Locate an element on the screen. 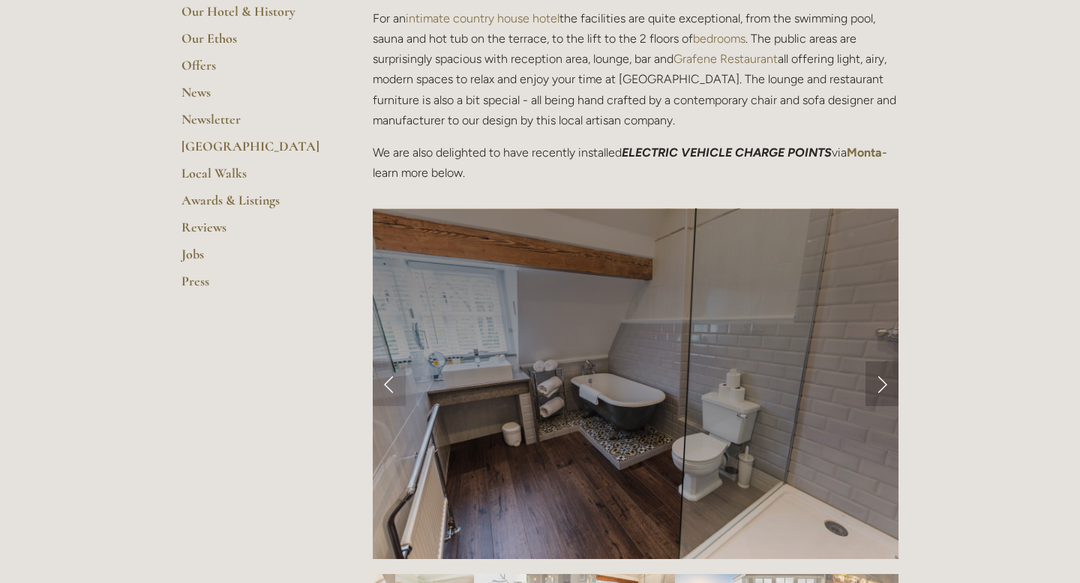  a: Jobs is located at coordinates (253, 259).